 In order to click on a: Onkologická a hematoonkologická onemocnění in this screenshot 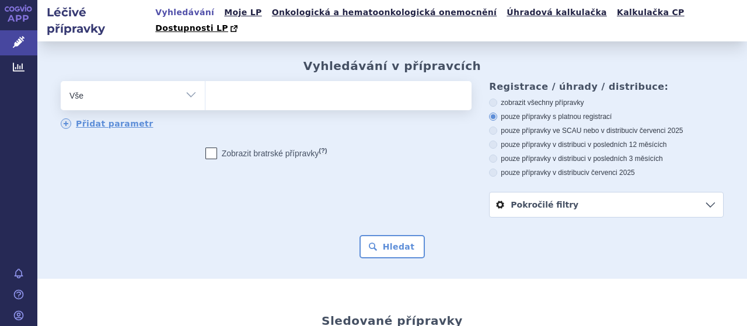, I will do `click(384, 12)`.